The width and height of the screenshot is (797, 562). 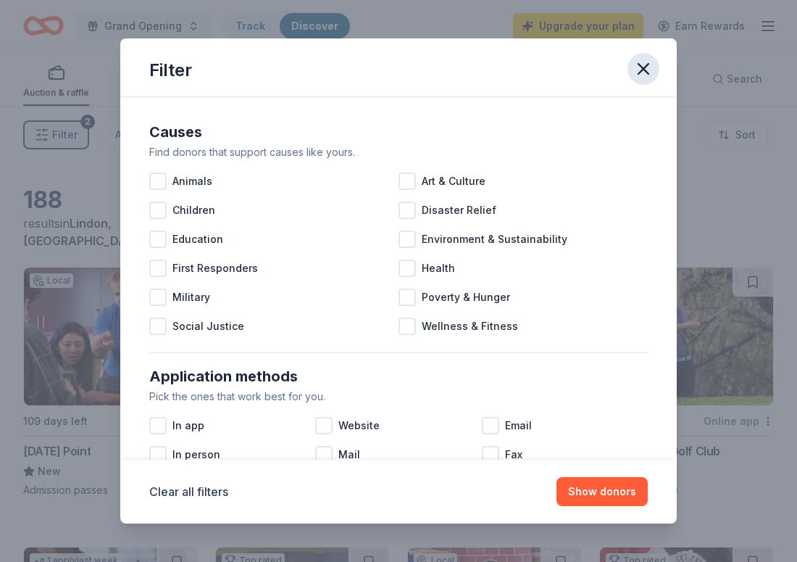 What do you see at coordinates (399, 132) in the screenshot?
I see `div: Causes` at bounding box center [399, 132].